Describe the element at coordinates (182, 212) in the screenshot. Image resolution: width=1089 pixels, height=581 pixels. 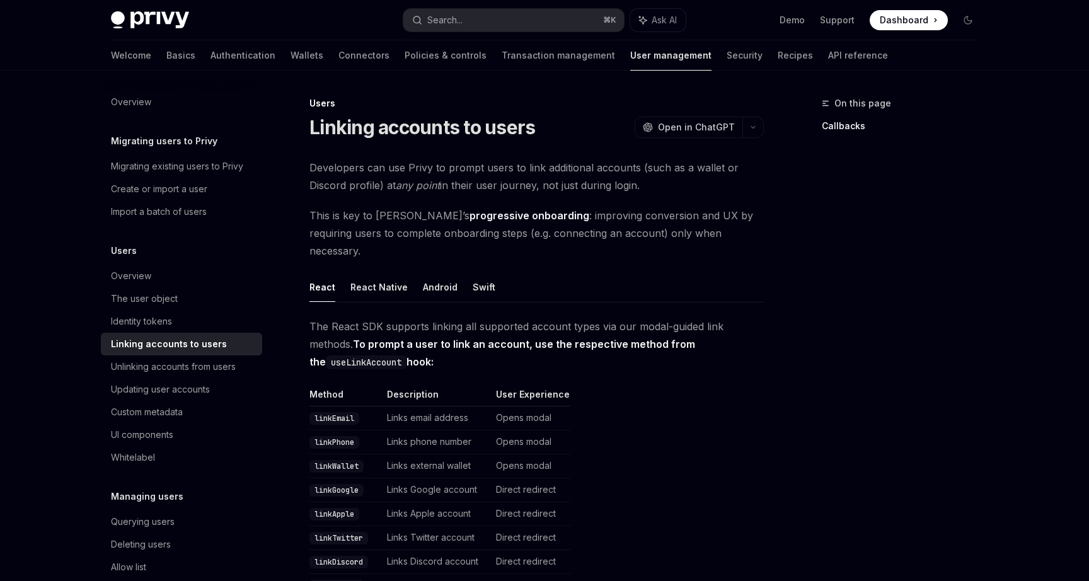
I see `a: Import a batch of users` at that location.